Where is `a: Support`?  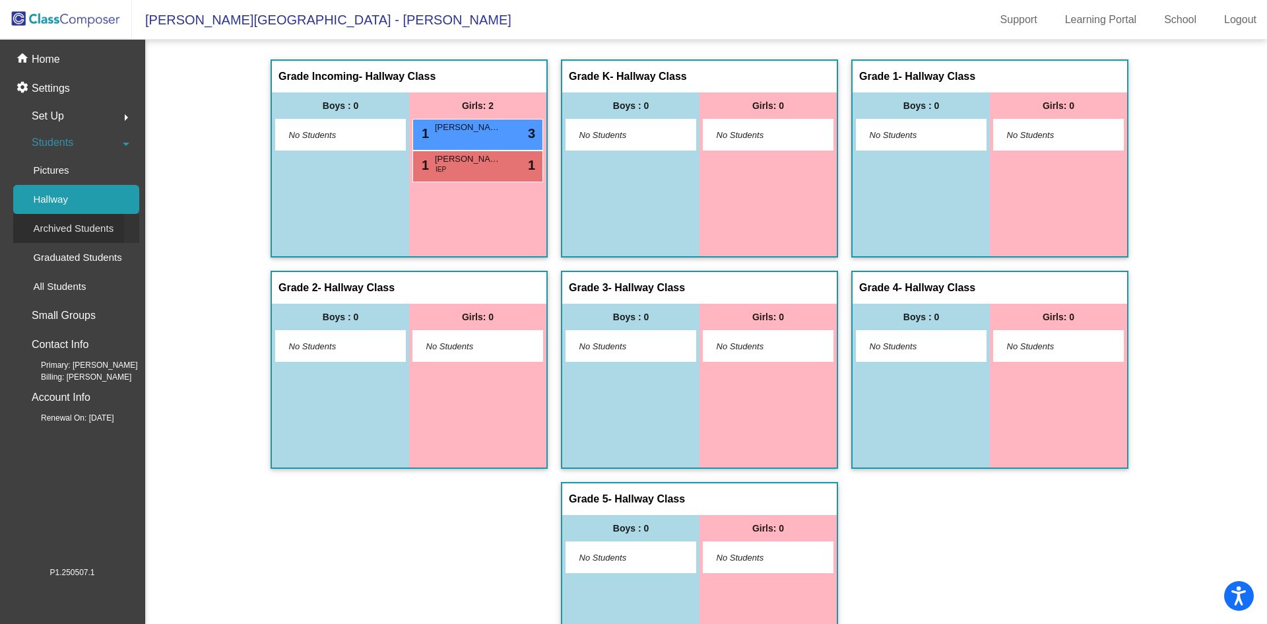 a: Support is located at coordinates (1019, 20).